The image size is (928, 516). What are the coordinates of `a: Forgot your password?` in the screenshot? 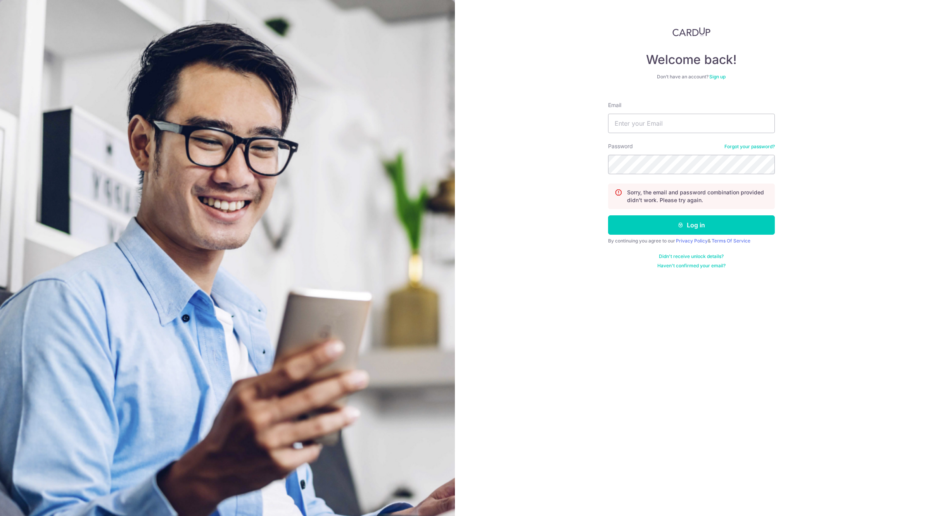 It's located at (750, 147).